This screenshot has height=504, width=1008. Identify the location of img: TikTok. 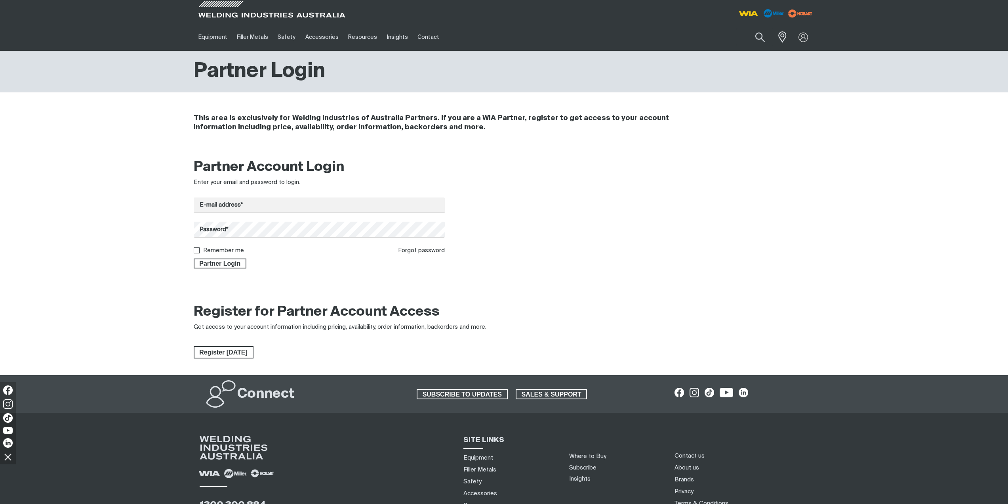
(8, 418).